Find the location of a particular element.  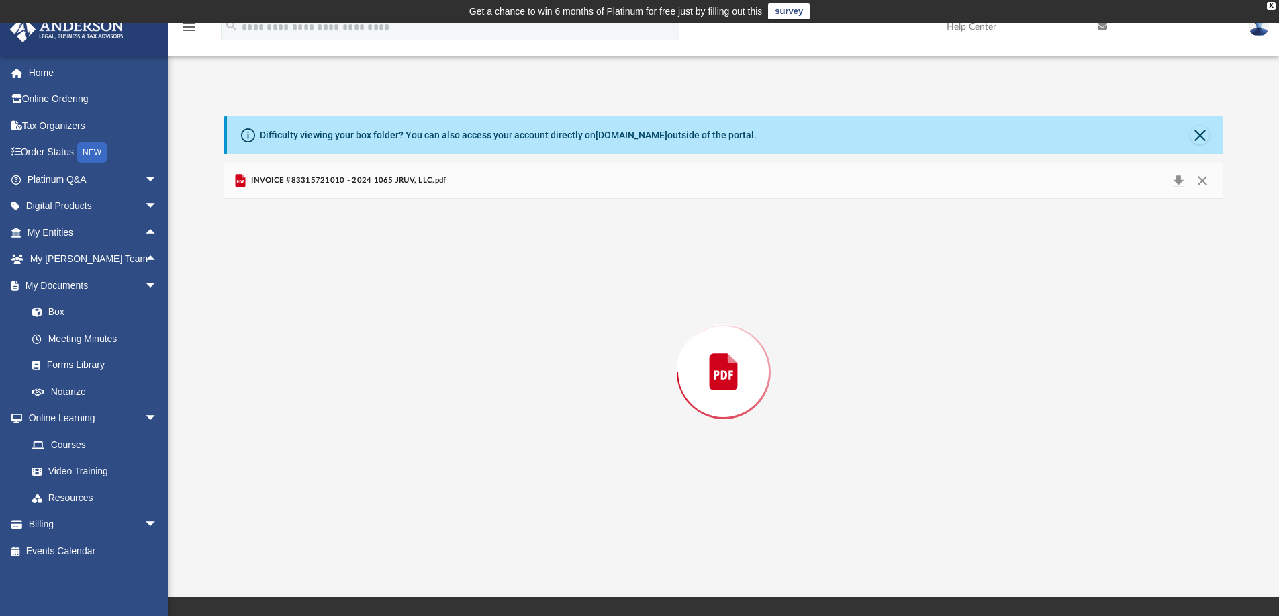

a: Events Calendar is located at coordinates (93, 550).